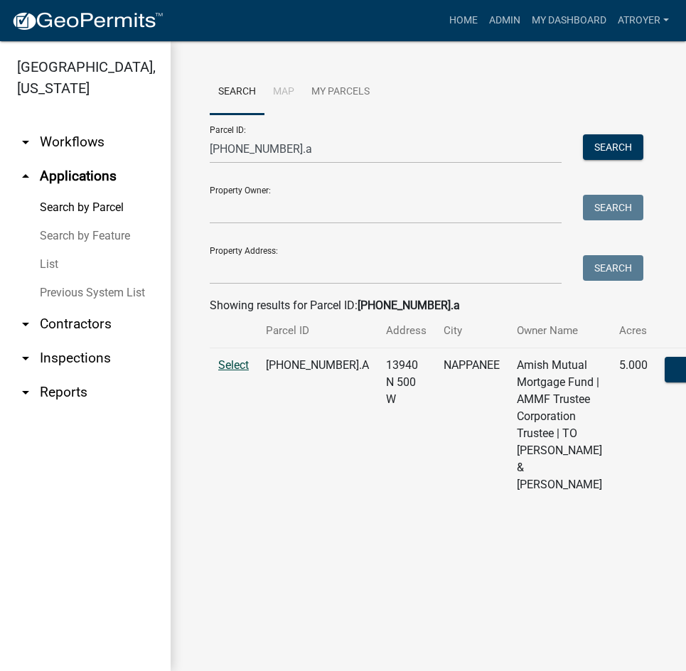  What do you see at coordinates (463, 21) in the screenshot?
I see `a: Home` at bounding box center [463, 21].